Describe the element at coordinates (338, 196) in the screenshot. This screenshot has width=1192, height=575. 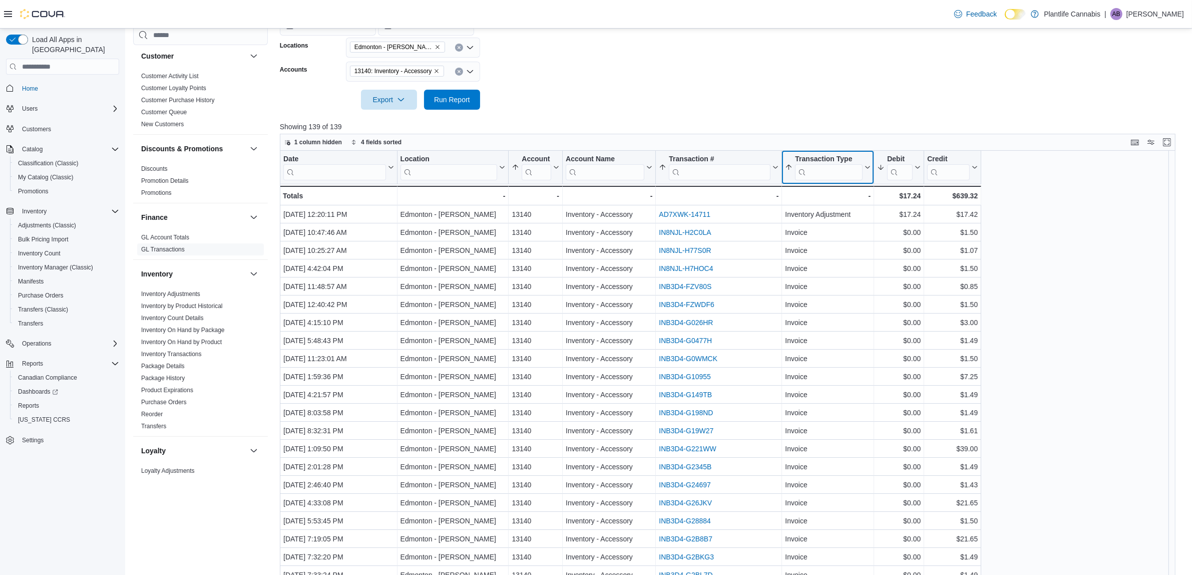
I see `div: Totals` at that location.